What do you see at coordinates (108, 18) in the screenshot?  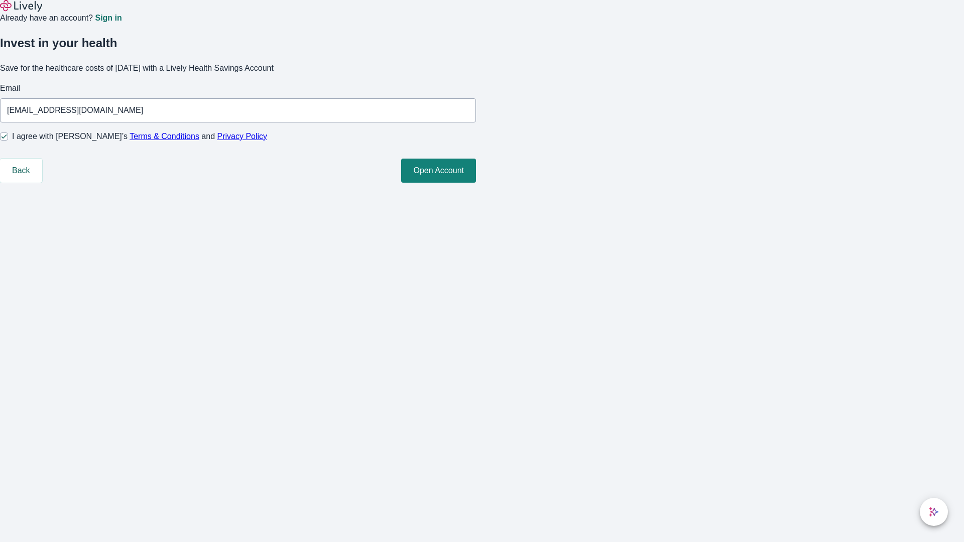 I see `div: Sign in` at bounding box center [108, 18].